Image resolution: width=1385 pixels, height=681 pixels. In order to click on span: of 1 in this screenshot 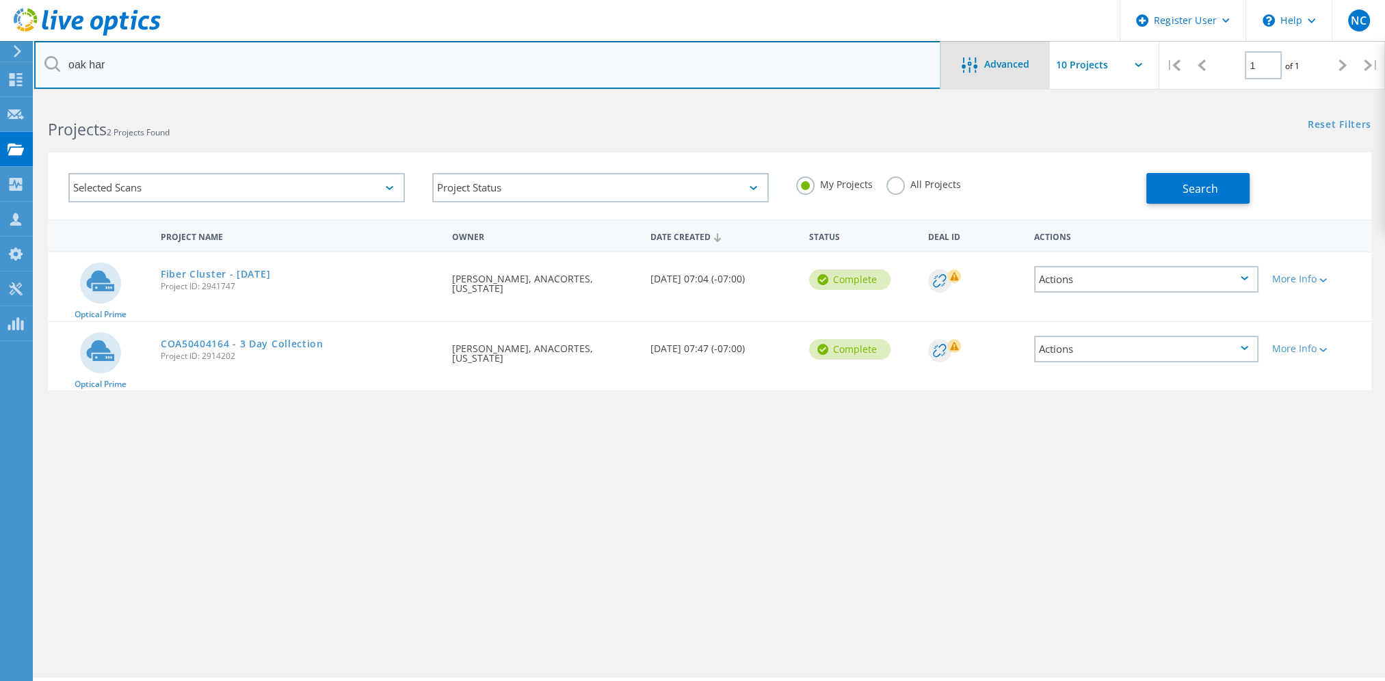, I will do `click(1292, 66)`.